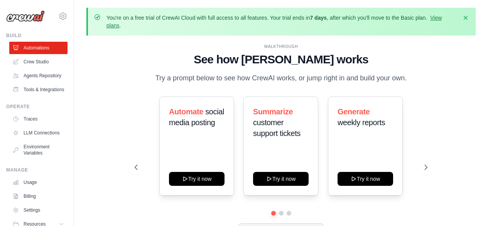  I want to click on p: You're on a free trial of CrewAI Cloud with full access to all features. Your trial ends in , aft..., so click(282, 22).